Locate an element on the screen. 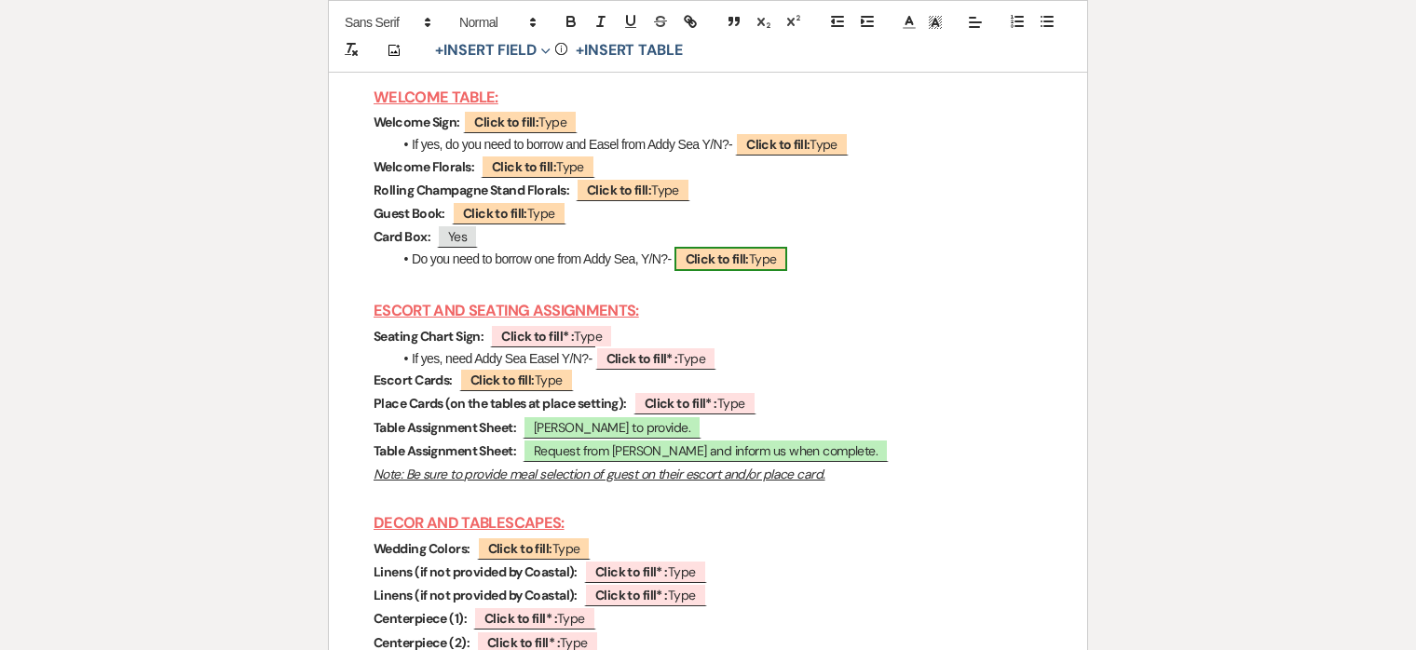 The image size is (1416, 650). strong: Escort Cards: is located at coordinates (413, 380).